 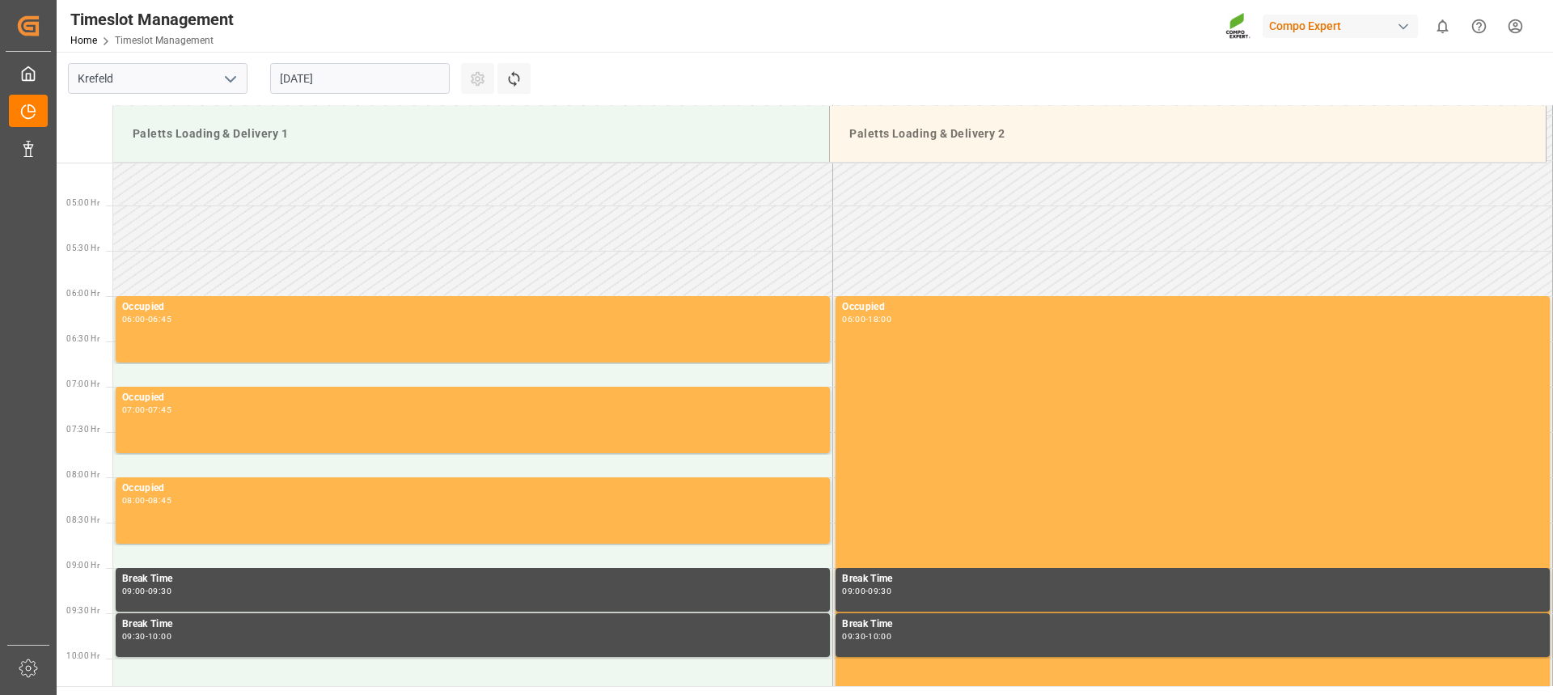 I want to click on button: open menu, so click(x=230, y=78).